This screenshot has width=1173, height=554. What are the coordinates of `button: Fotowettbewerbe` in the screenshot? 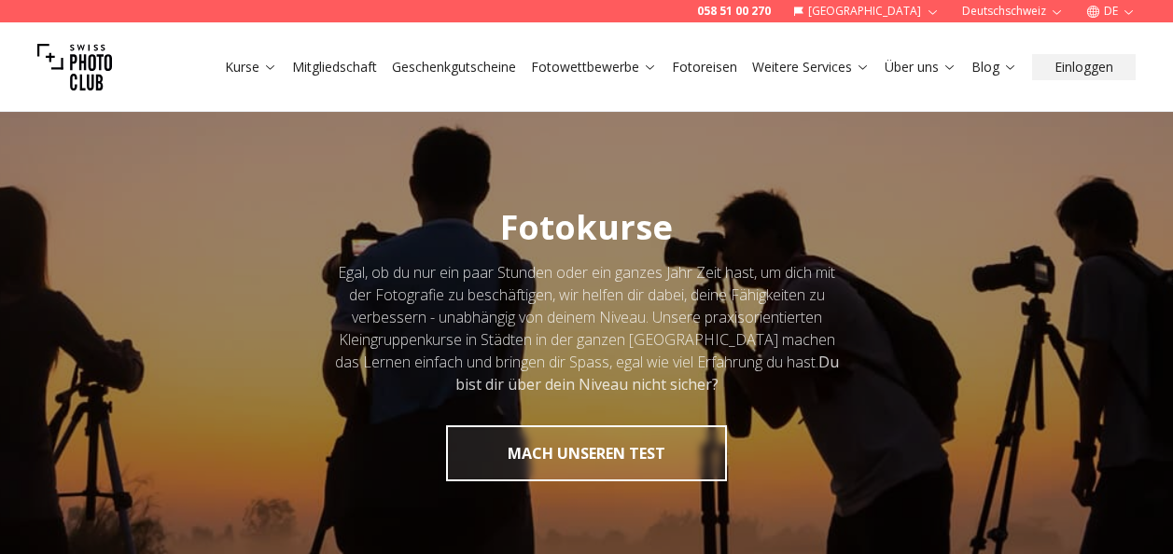 It's located at (593, 67).